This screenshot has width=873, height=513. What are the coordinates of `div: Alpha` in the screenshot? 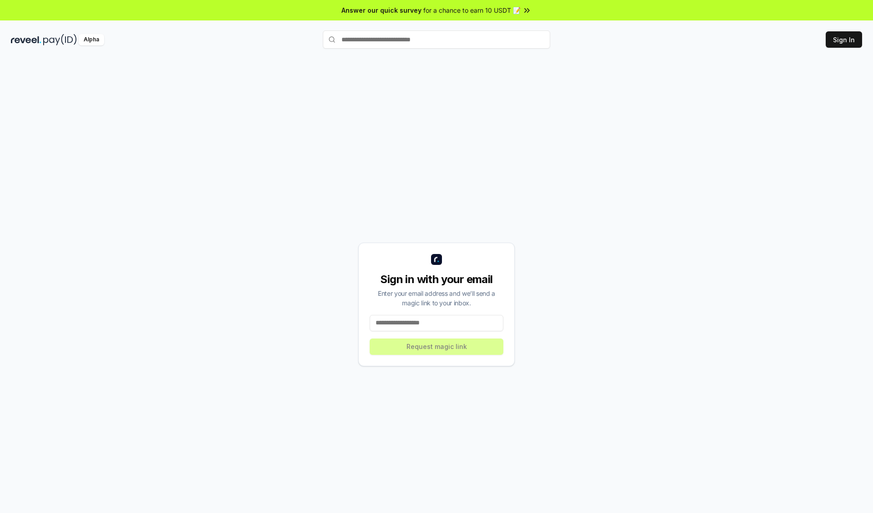 It's located at (91, 40).